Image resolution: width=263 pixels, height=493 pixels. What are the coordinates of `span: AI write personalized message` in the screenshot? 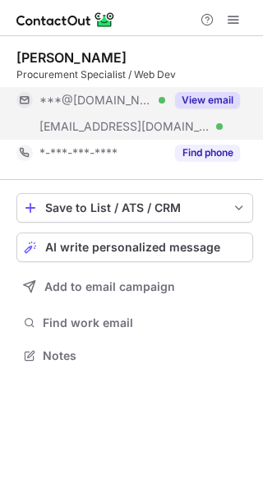 It's located at (132, 247).